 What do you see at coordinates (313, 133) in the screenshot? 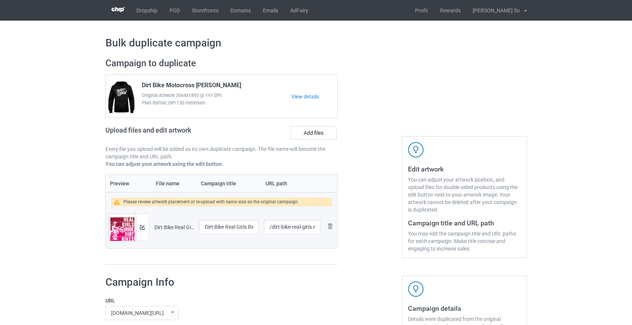
I see `label: Add files` at bounding box center [313, 133].